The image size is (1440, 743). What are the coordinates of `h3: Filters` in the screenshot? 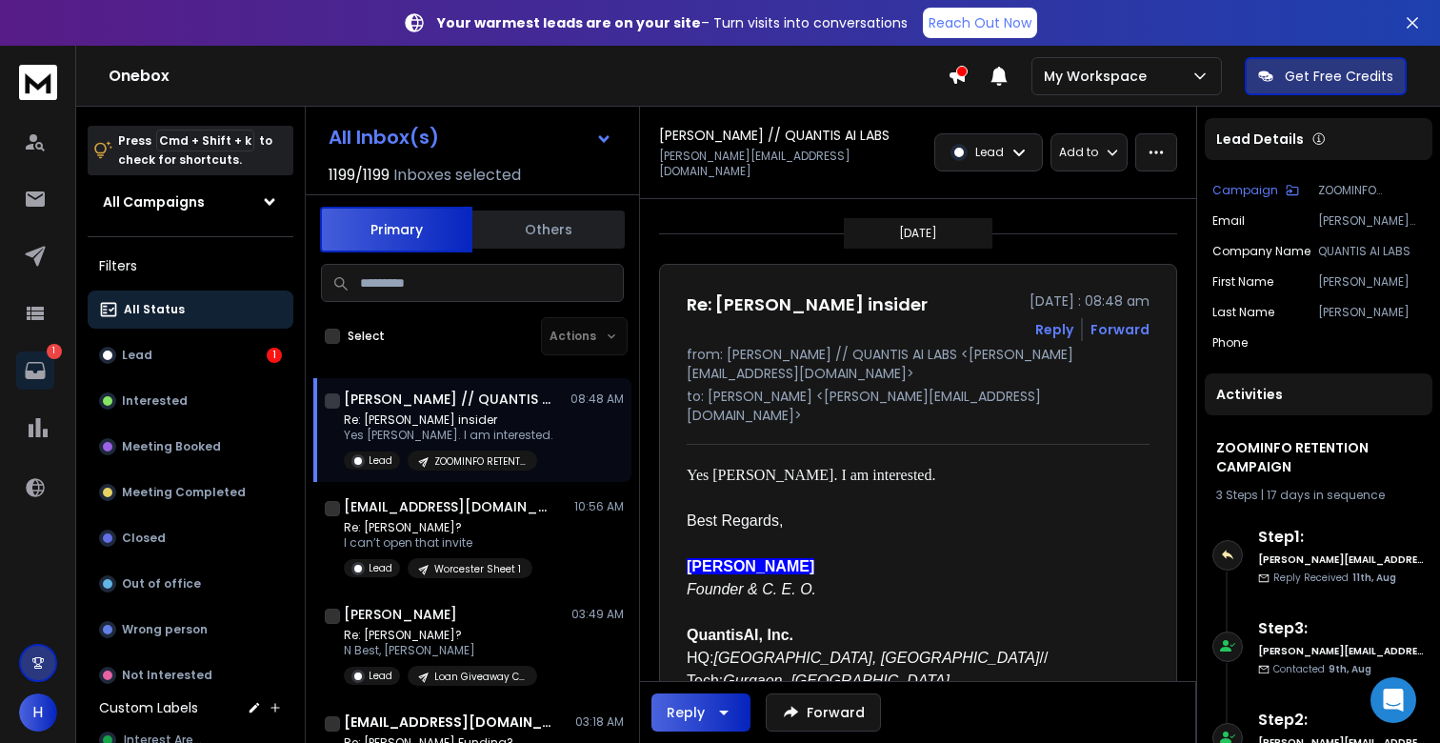 It's located at (191, 266).